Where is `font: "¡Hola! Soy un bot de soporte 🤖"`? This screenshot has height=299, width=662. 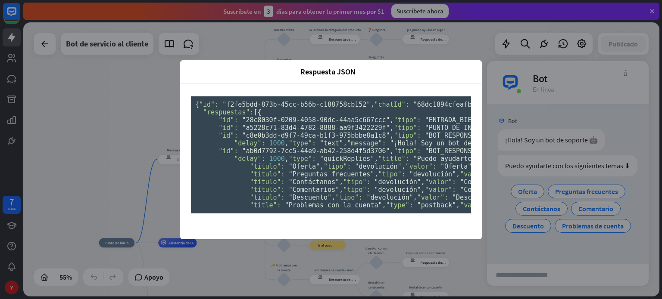 font: "¡Hola! Soy un bot de soporte 🤖" is located at coordinates (454, 143).